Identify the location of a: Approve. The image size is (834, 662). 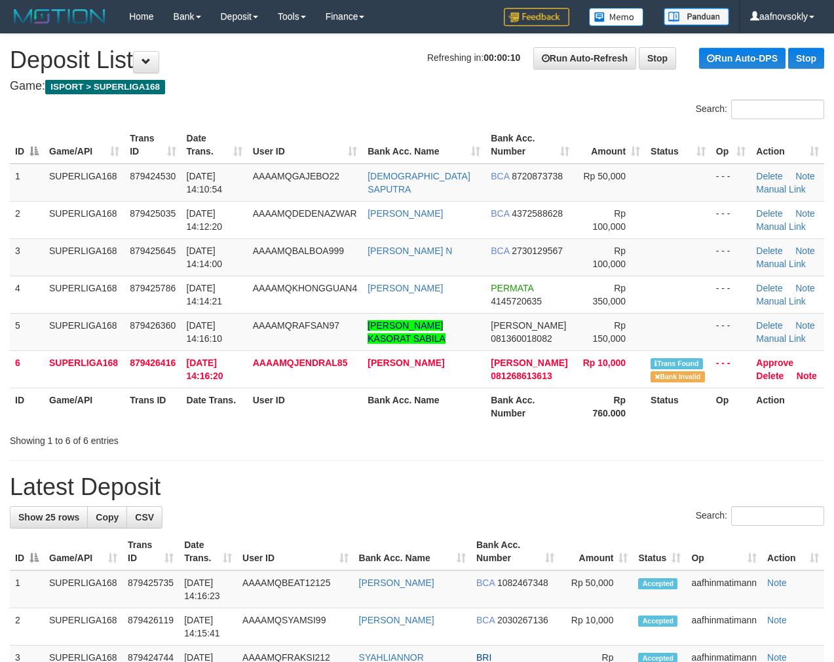
(774, 363).